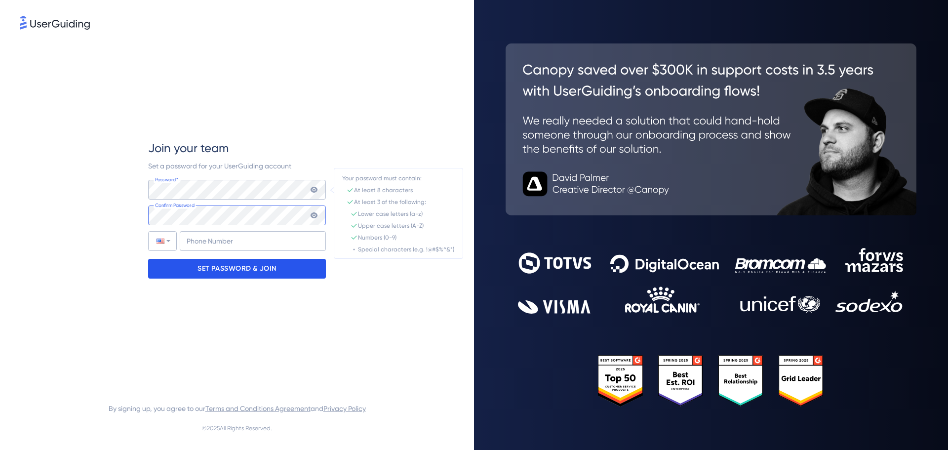 This screenshot has width=948, height=450. What do you see at coordinates (711, 280) in the screenshot?
I see `img: 9302ce2ac39453076f5bc0f2f2ca889b.svg` at bounding box center [711, 280].